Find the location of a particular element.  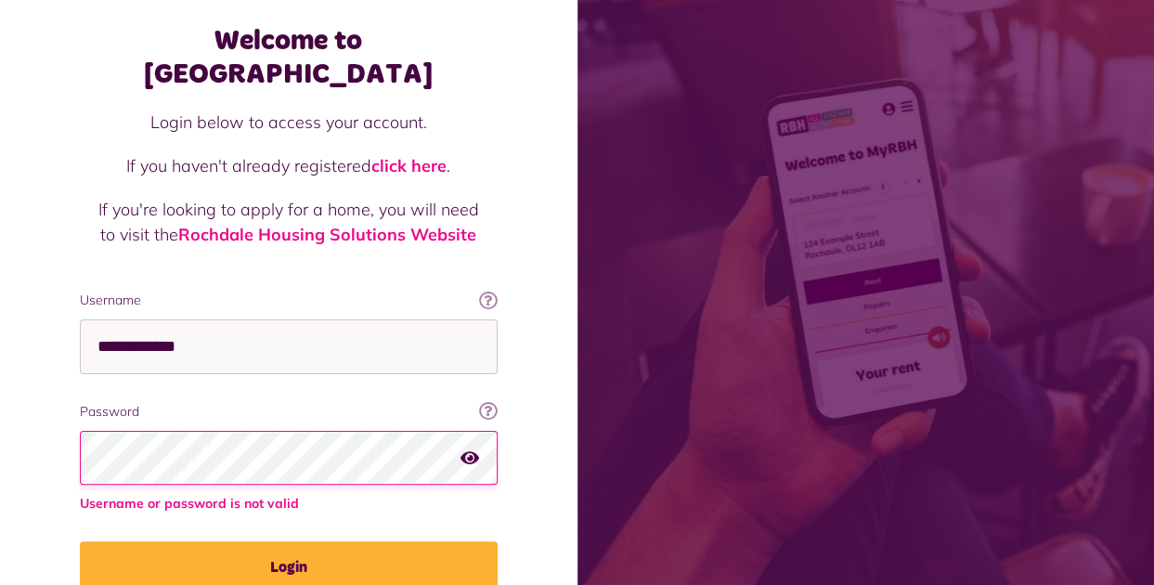

span: Username or password is not valid is located at coordinates (289, 503).